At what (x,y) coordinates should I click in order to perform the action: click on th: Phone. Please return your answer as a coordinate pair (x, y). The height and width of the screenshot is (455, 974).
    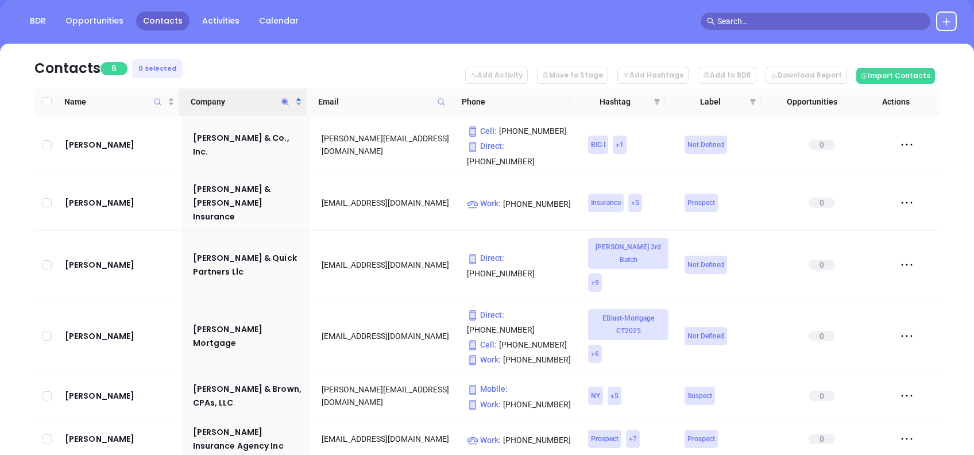
    Looking at the image, I should click on (510, 102).